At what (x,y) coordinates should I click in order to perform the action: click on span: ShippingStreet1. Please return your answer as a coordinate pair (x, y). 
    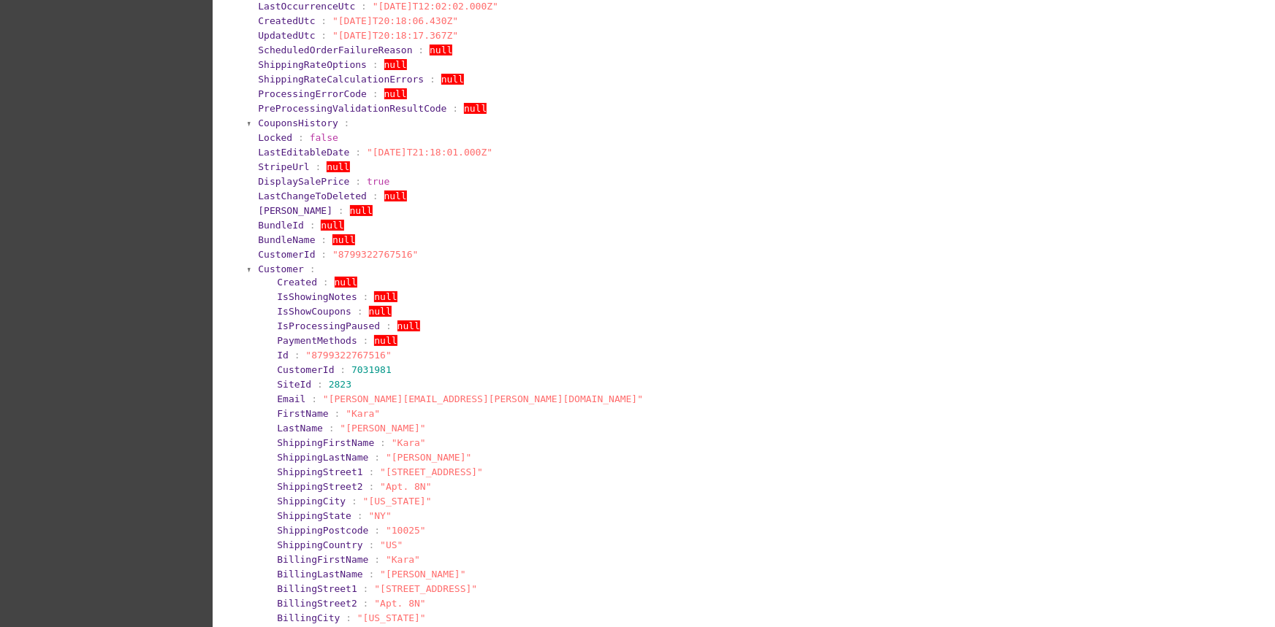
    Looking at the image, I should click on (319, 472).